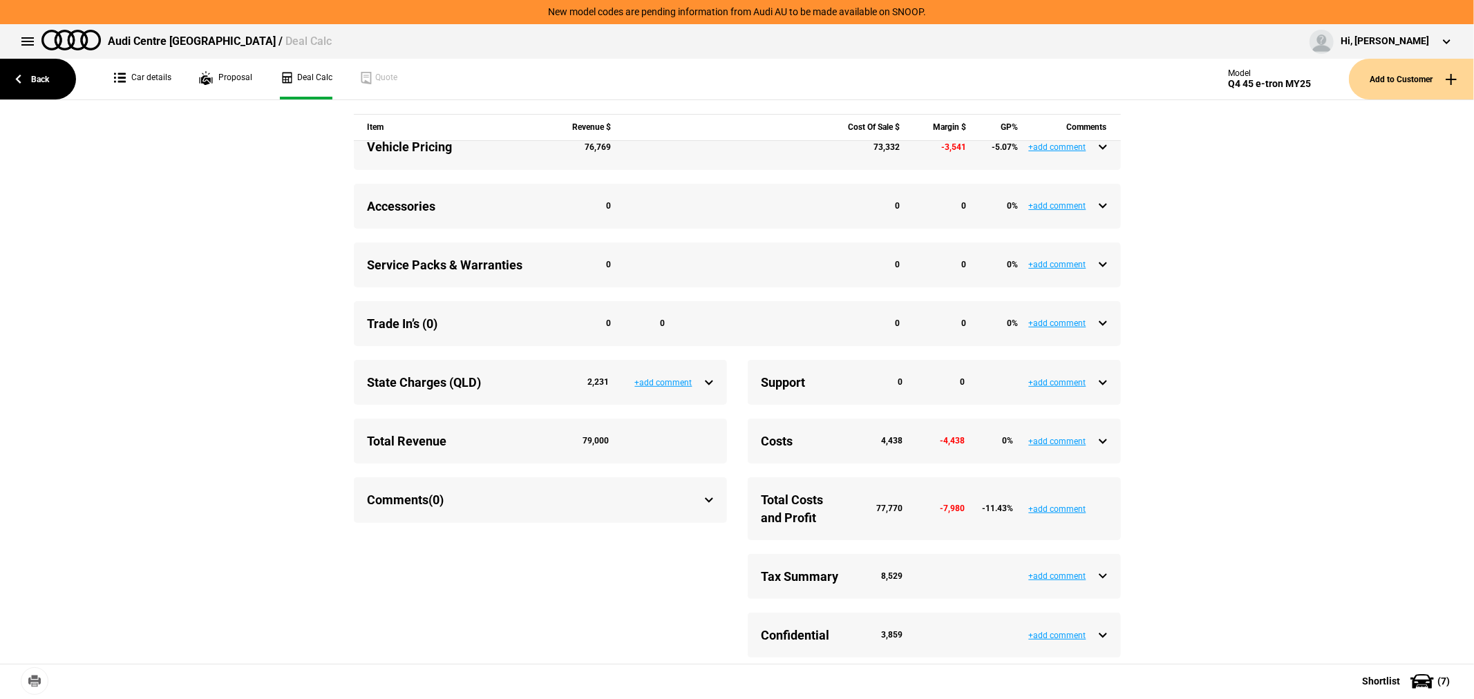 Image resolution: width=1474 pixels, height=699 pixels. What do you see at coordinates (887, 147) in the screenshot?
I see `strong: 73,332` at bounding box center [887, 147].